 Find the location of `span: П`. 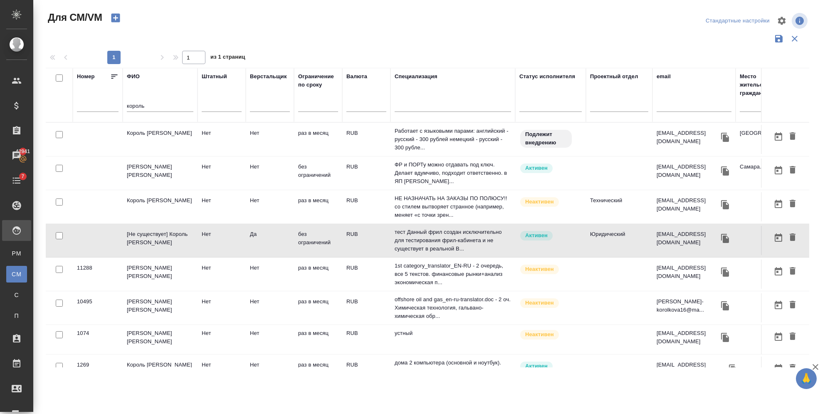

span: П is located at coordinates (17, 316).